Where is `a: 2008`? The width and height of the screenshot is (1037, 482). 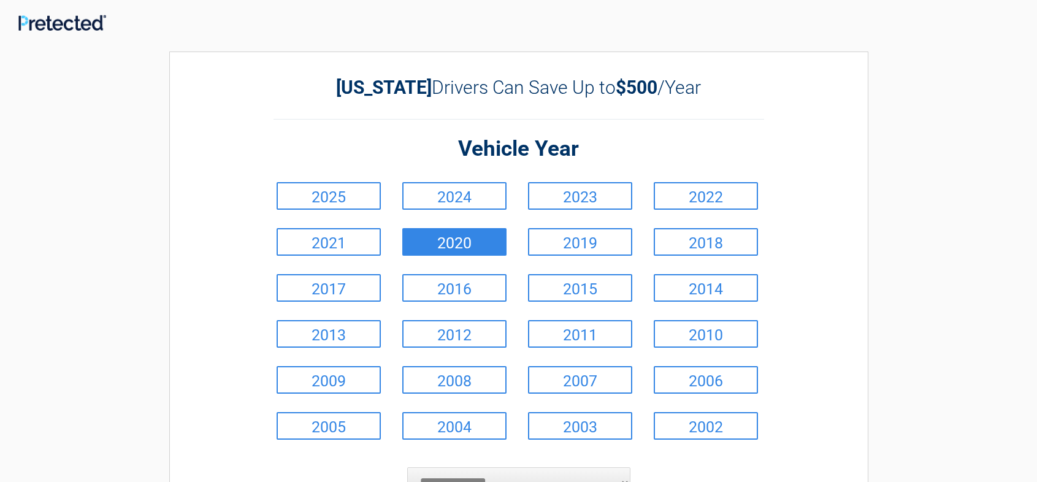 a: 2008 is located at coordinates (454, 380).